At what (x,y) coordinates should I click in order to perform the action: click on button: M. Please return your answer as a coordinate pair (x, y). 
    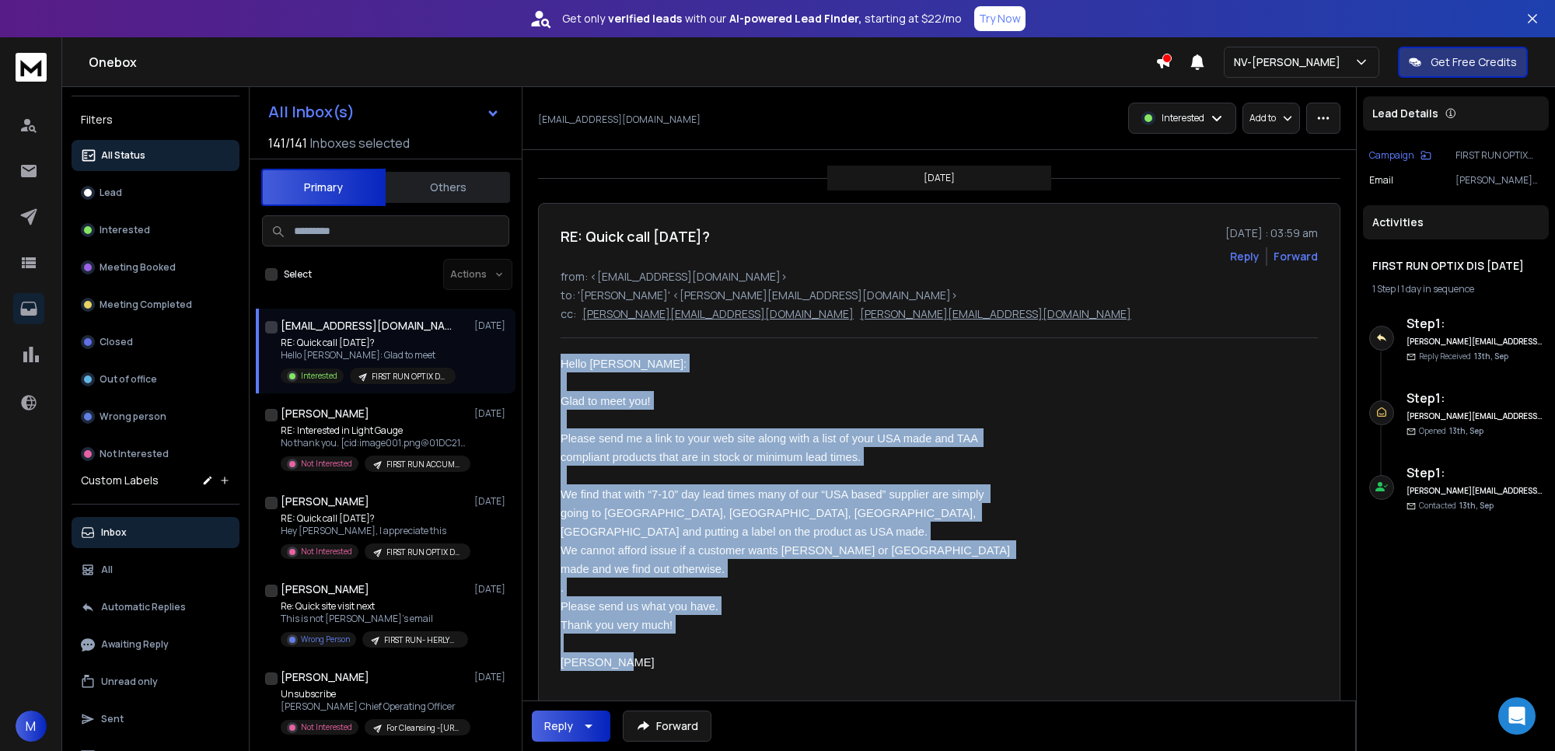
    Looking at the image, I should click on (31, 726).